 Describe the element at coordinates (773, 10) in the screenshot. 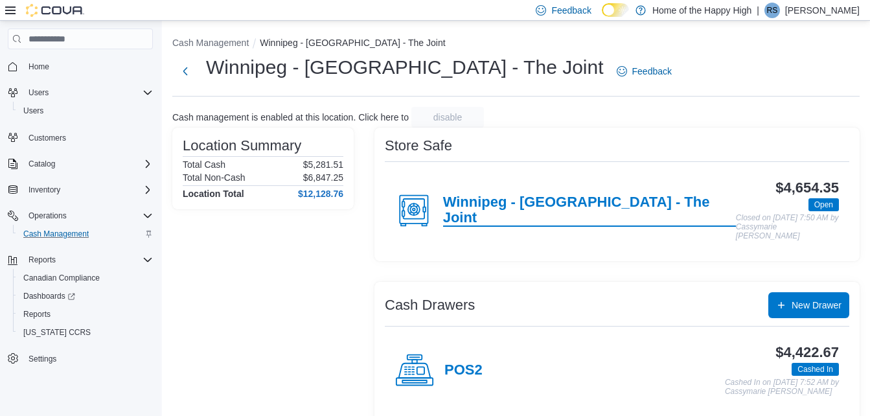

I see `span: RS` at that location.